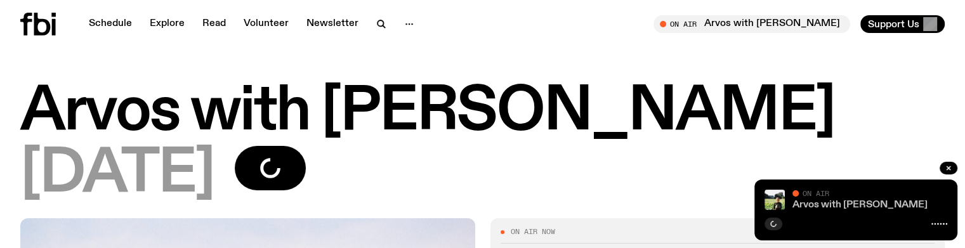  I want to click on img: Bri is smiling and wearing a black t-shirt. She is standing in front of a lush, green field. Ther..., so click(774, 200).